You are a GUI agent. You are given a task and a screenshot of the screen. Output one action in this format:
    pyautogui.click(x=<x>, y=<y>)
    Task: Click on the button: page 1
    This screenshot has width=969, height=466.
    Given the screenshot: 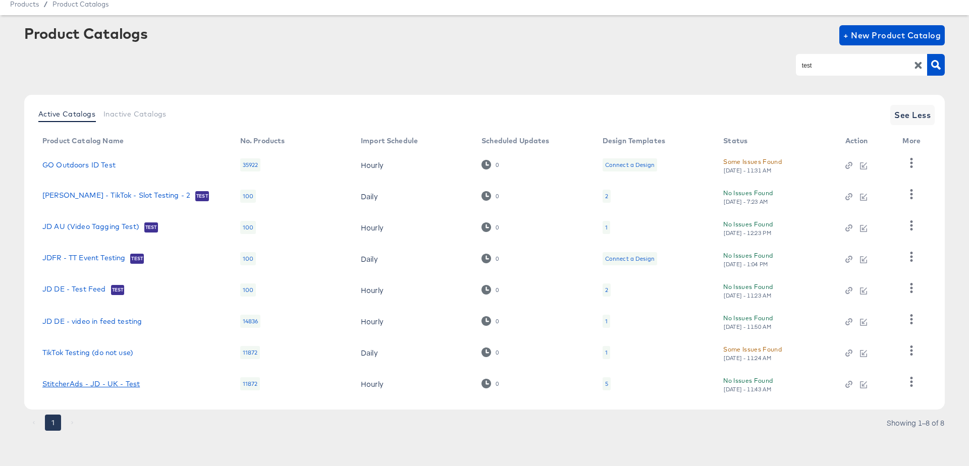 What is the action you would take?
    pyautogui.click(x=53, y=423)
    